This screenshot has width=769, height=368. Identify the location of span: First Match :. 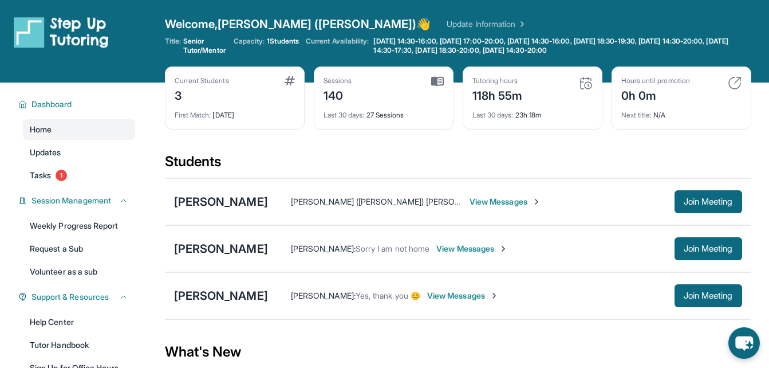
(193, 115).